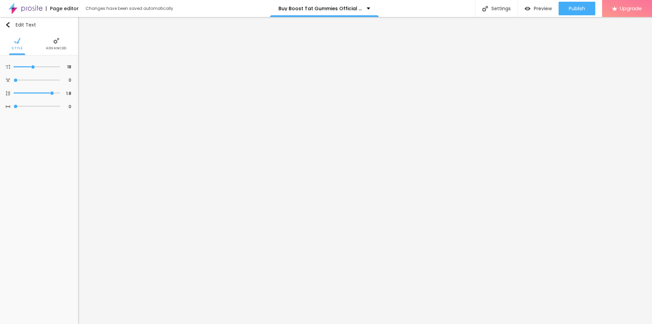 This screenshot has height=324, width=652. Describe the element at coordinates (17, 48) in the screenshot. I see `span: Style` at that location.